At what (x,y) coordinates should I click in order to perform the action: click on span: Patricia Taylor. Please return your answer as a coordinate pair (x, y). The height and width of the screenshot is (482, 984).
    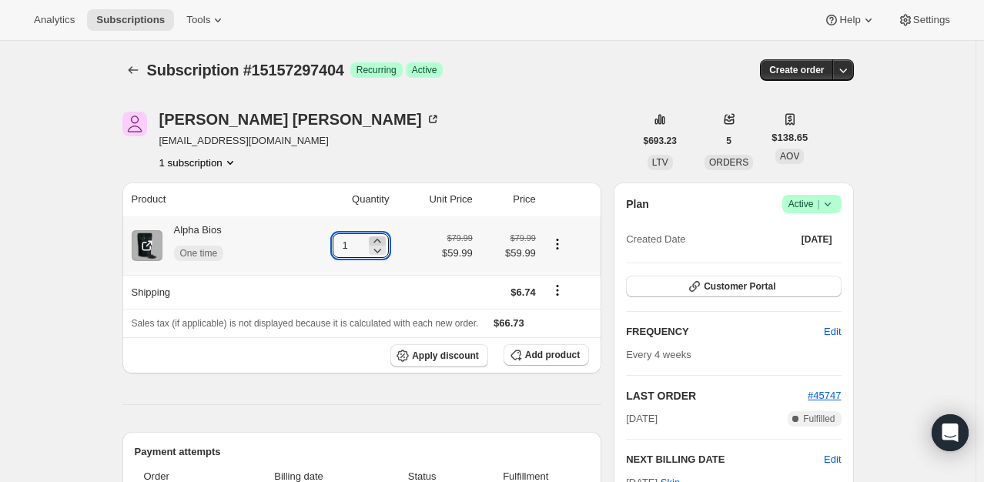
    Looking at the image, I should click on (135, 124).